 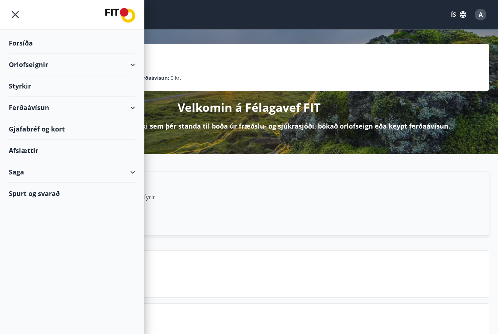 I want to click on div: Forsíða, so click(x=72, y=43).